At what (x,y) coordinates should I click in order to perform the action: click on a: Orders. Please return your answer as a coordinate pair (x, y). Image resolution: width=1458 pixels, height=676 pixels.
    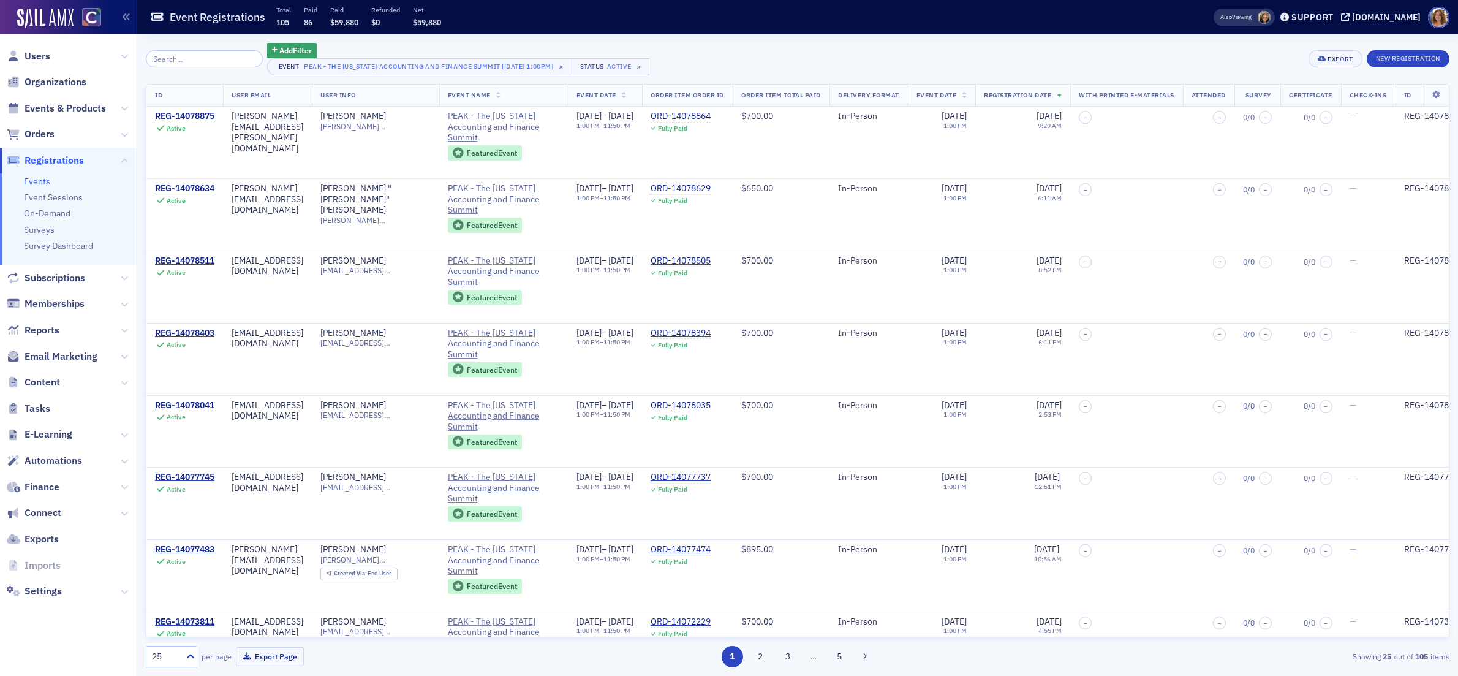
    Looking at the image, I should click on (31, 134).